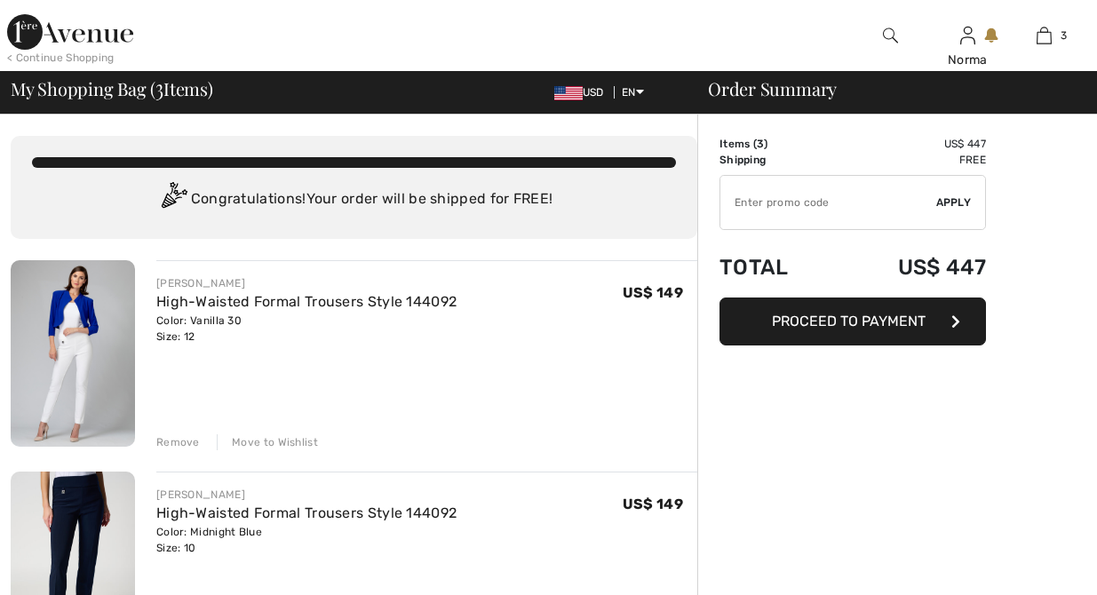 Image resolution: width=1097 pixels, height=595 pixels. What do you see at coordinates (569, 93) in the screenshot?
I see `img: US Dollar` at bounding box center [569, 93].